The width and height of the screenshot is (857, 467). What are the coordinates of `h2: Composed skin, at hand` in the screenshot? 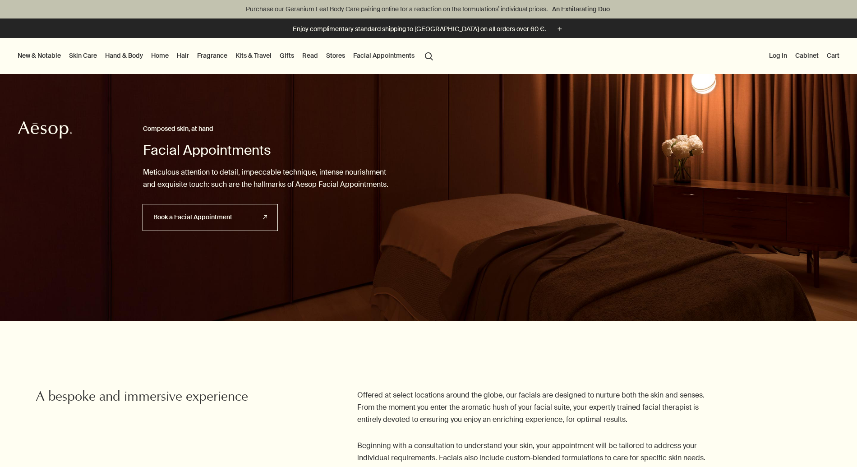 It's located at (267, 129).